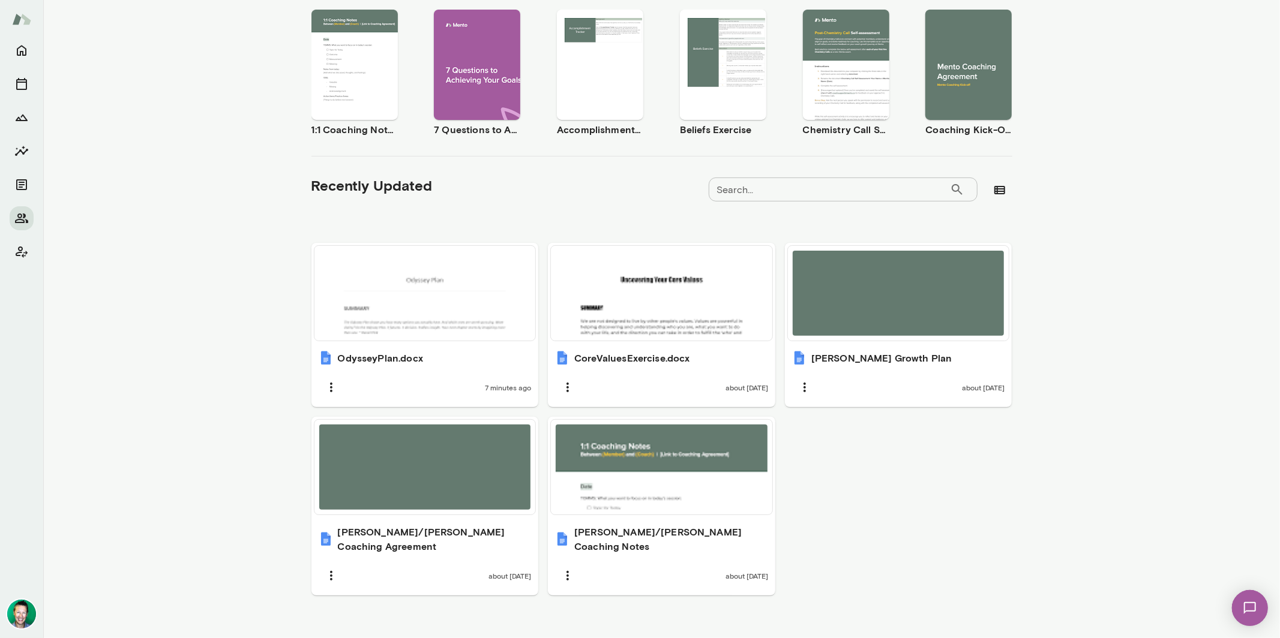 The image size is (1280, 638). I want to click on h6: Chemistry Call Self-Assessment [Coaches only], so click(846, 130).